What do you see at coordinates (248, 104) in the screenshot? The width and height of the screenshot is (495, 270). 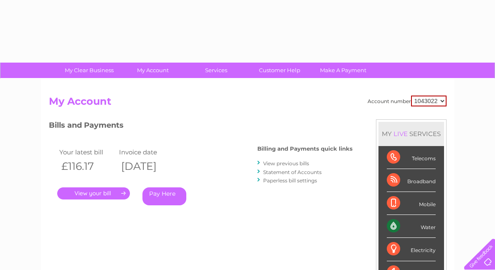 I see `h2: My Account` at bounding box center [248, 104].